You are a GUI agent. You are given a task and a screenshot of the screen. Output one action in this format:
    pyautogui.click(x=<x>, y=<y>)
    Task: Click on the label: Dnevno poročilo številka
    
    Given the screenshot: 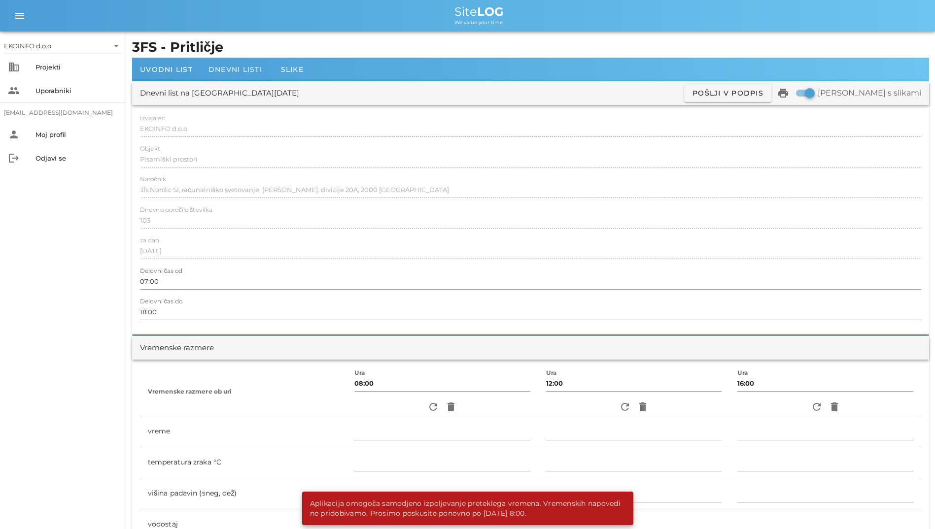 What is the action you would take?
    pyautogui.click(x=176, y=210)
    